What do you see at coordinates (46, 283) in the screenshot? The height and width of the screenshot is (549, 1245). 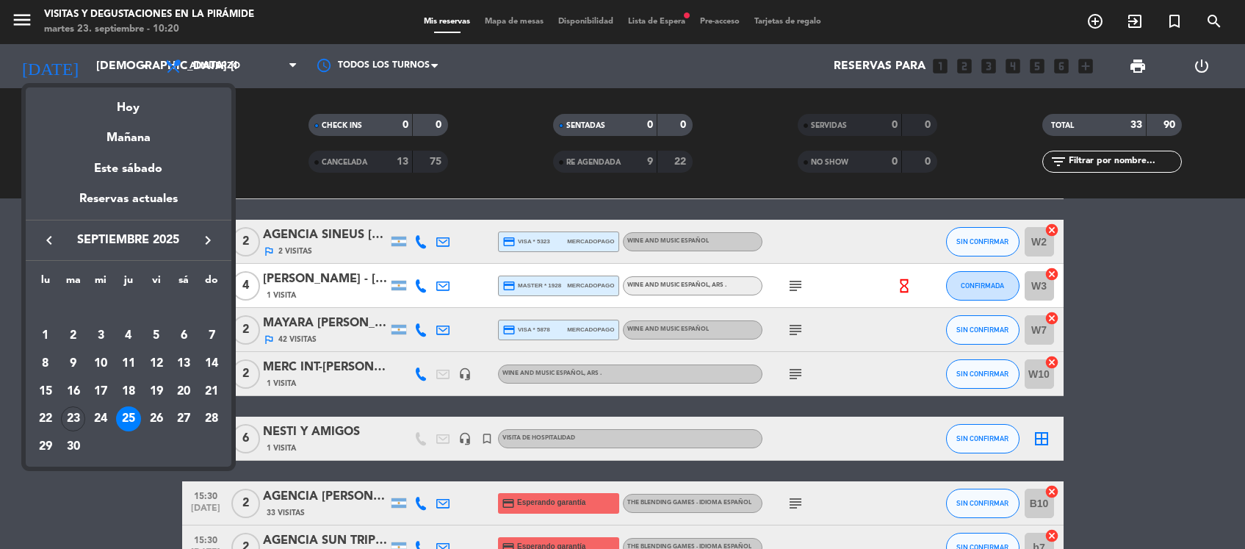 I see `th: lunes` at bounding box center [46, 283].